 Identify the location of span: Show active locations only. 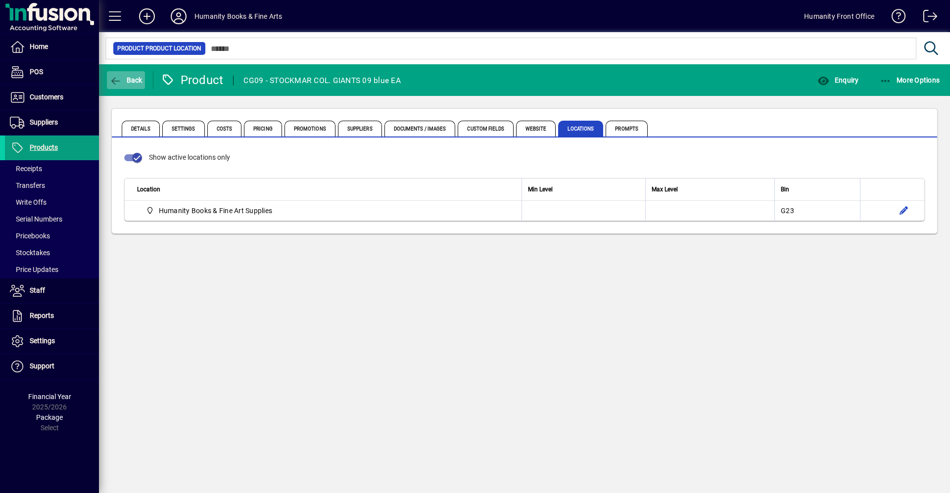
(190, 157).